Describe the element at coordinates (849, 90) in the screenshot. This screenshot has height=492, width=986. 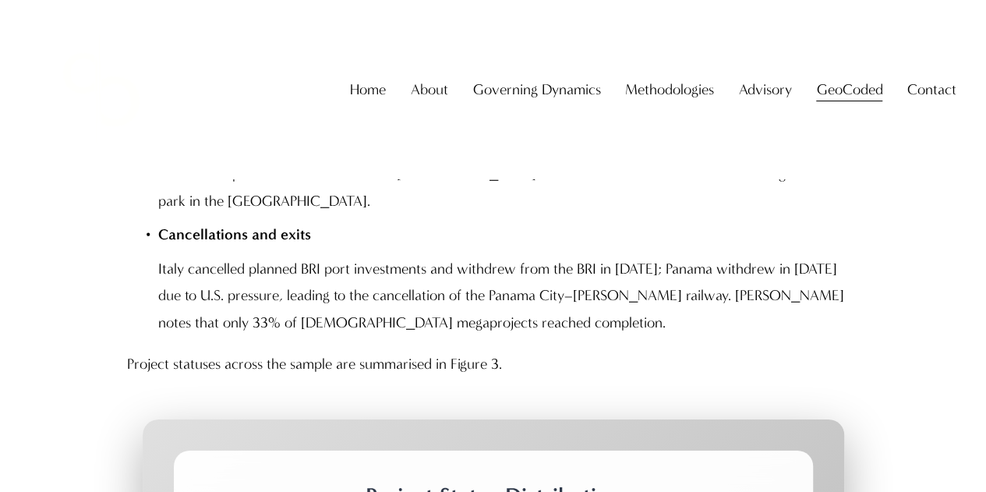
I see `span: GeoCoded` at that location.